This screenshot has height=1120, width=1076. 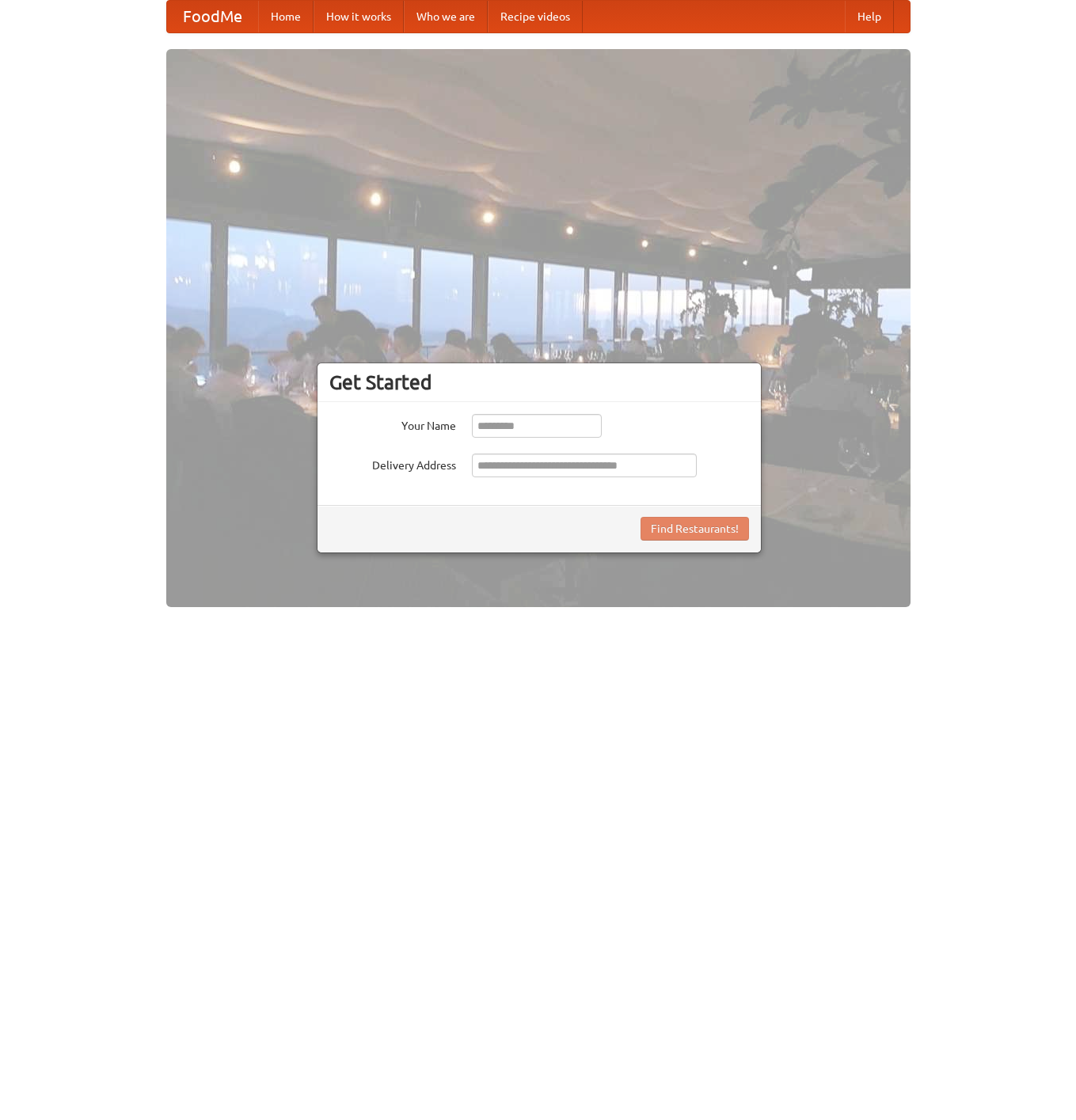 What do you see at coordinates (539, 382) in the screenshot?
I see `h3: Get Started` at bounding box center [539, 382].